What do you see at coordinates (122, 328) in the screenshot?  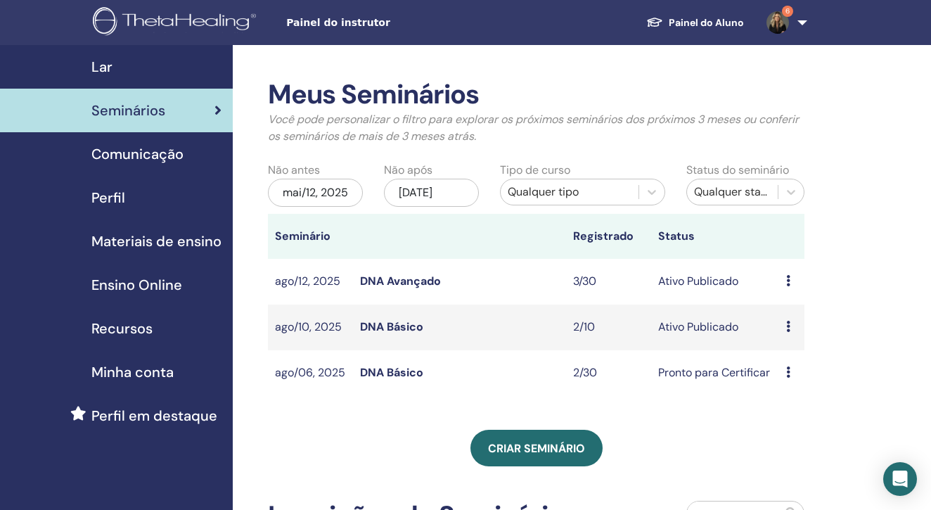 I see `span: Recursos` at bounding box center [122, 328].